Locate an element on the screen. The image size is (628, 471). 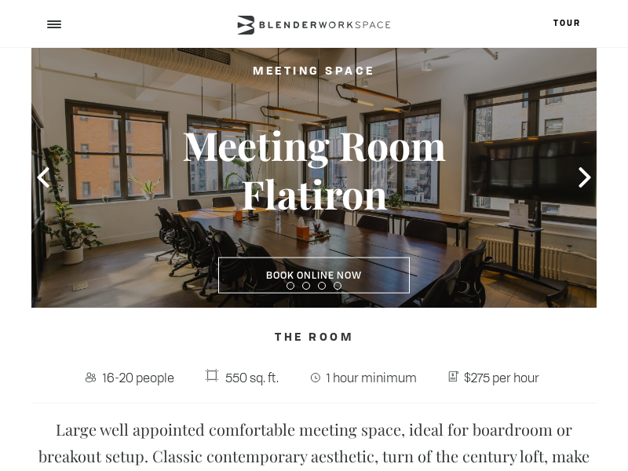
h2: Meeting Space is located at coordinates (314, 71).